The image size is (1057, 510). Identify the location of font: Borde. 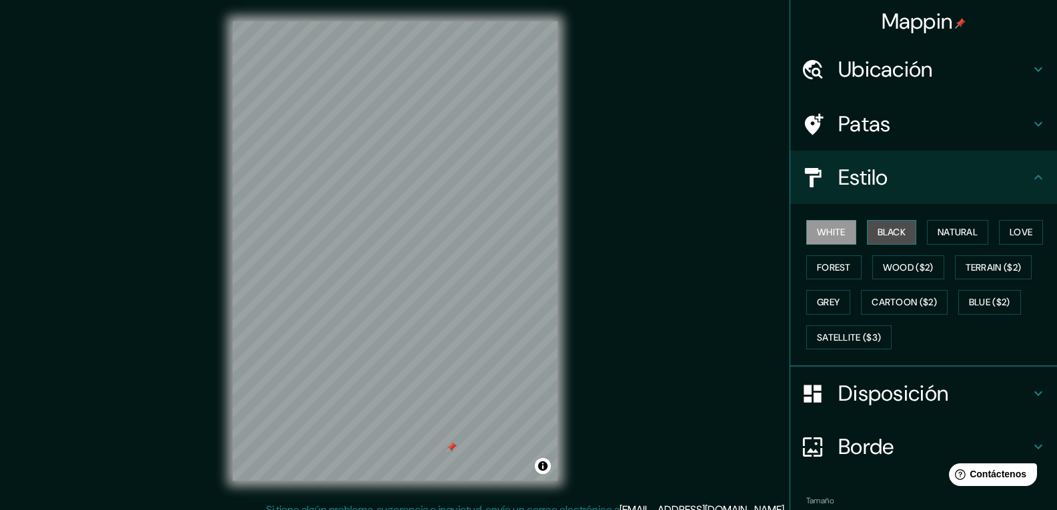
(866, 447).